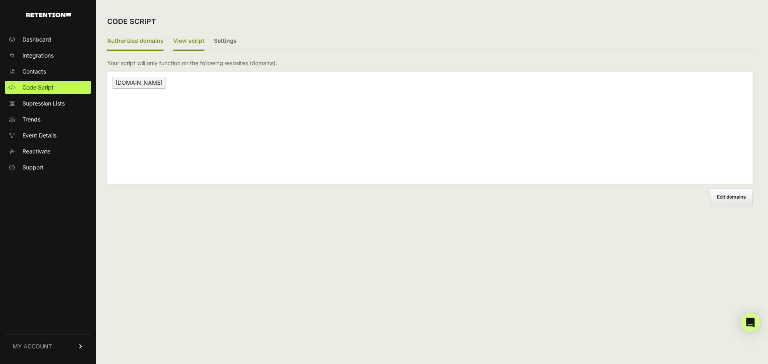  What do you see at coordinates (750, 323) in the screenshot?
I see `div: Open Intercom Messenger` at bounding box center [750, 323].